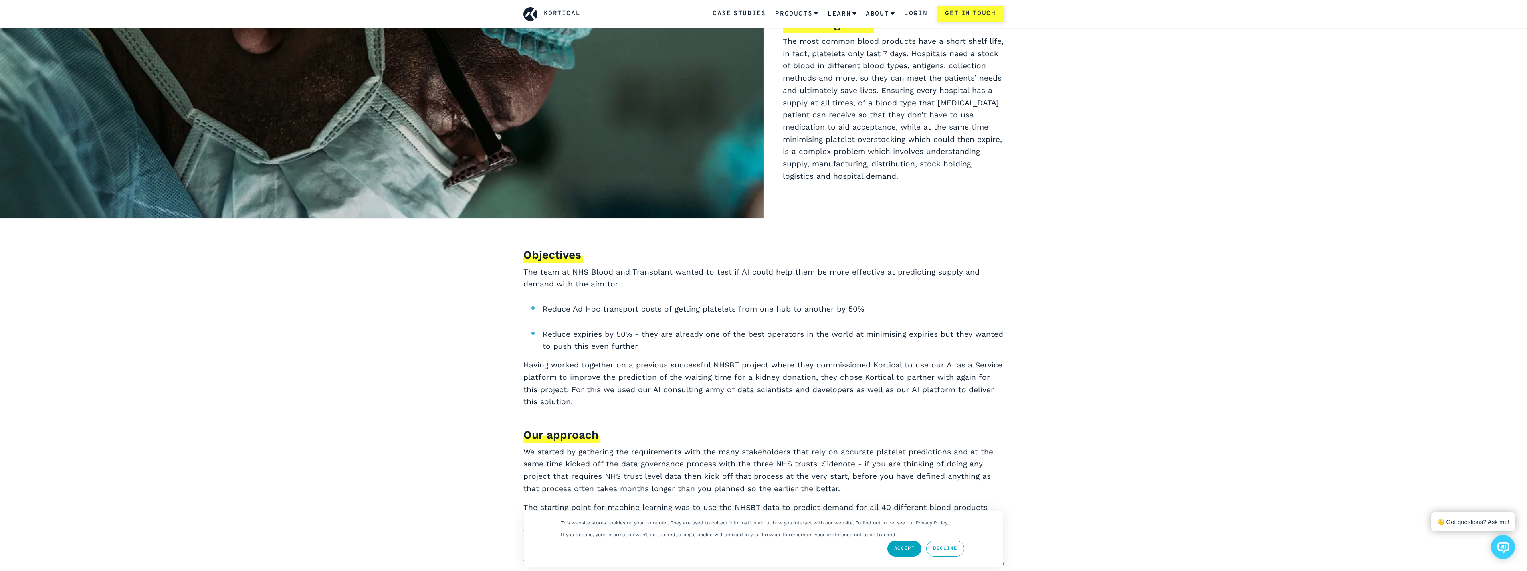  I want to click on a: About, so click(880, 14).